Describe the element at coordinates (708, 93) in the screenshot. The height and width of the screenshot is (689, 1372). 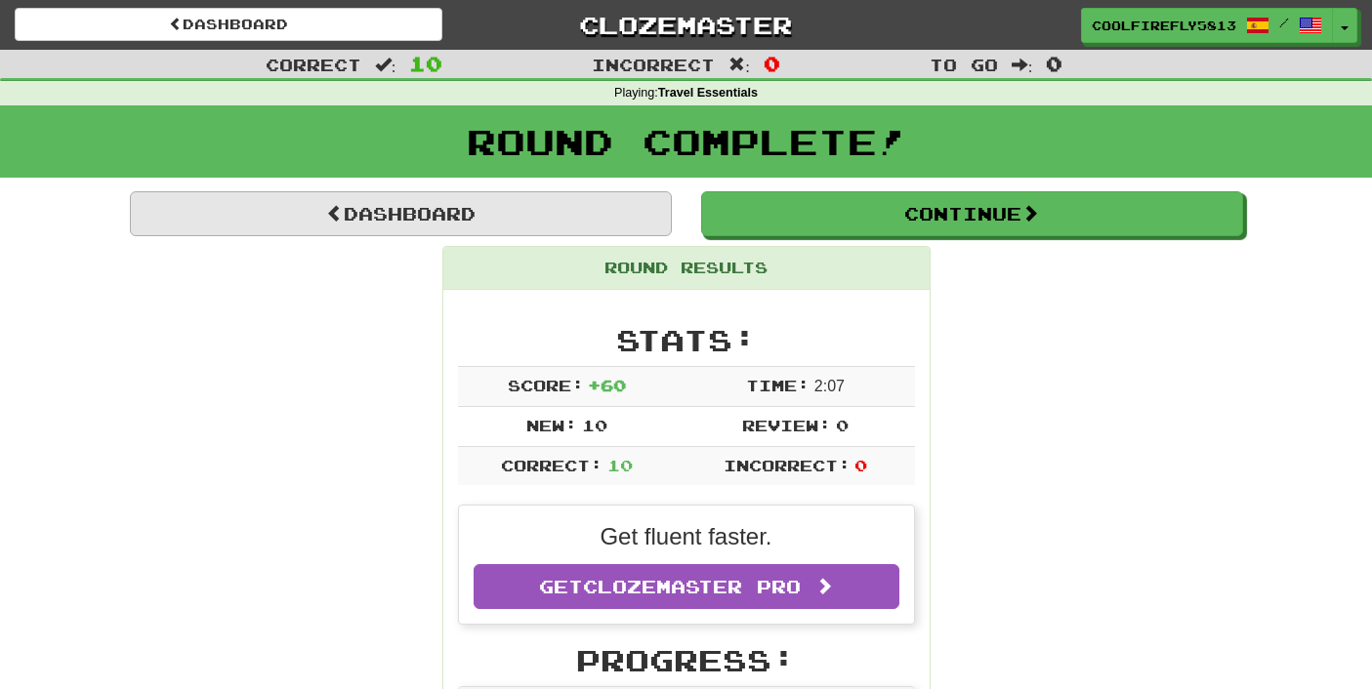
I see `strong: Travel Essentials` at that location.